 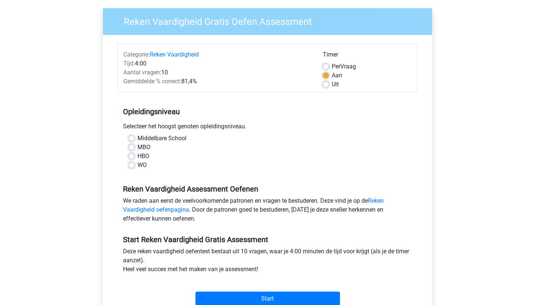 I want to click on h5: Start Reken Vaardigheid Gratis Assessment, so click(x=267, y=239).